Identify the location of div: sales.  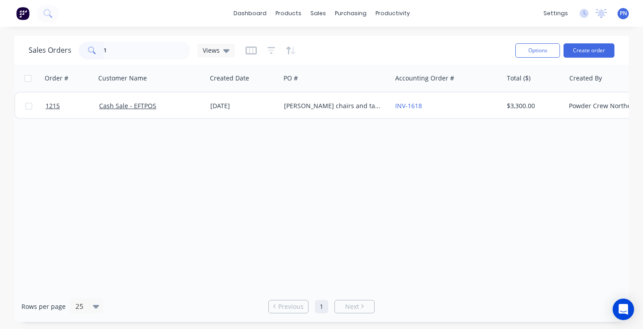
(318, 13).